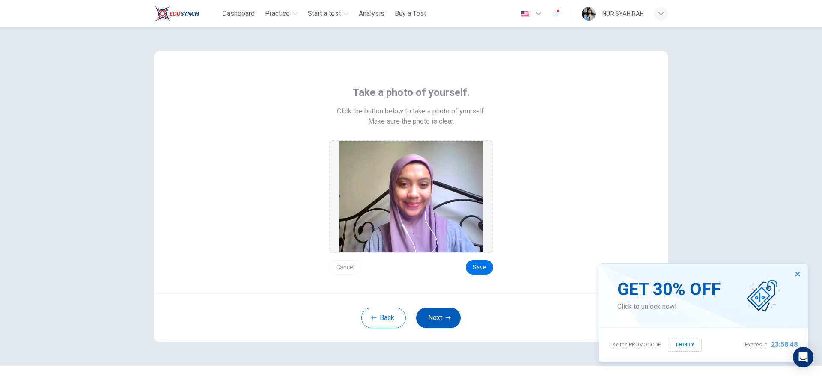 The height and width of the screenshot is (376, 822). I want to click on span: GET 30% OFF, so click(669, 290).